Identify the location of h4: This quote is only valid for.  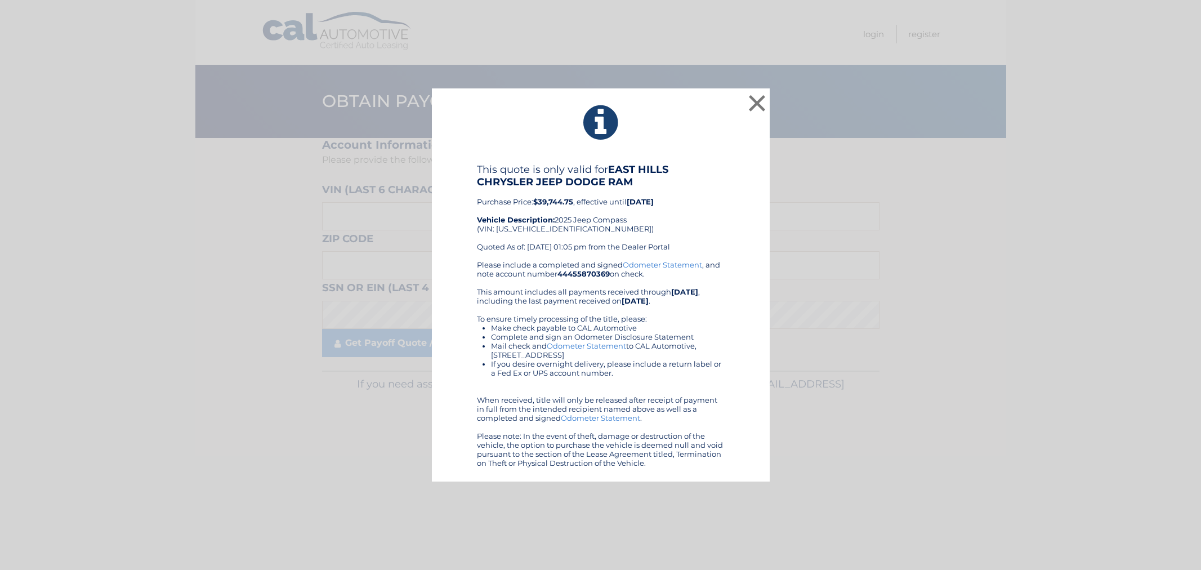
(601, 176).